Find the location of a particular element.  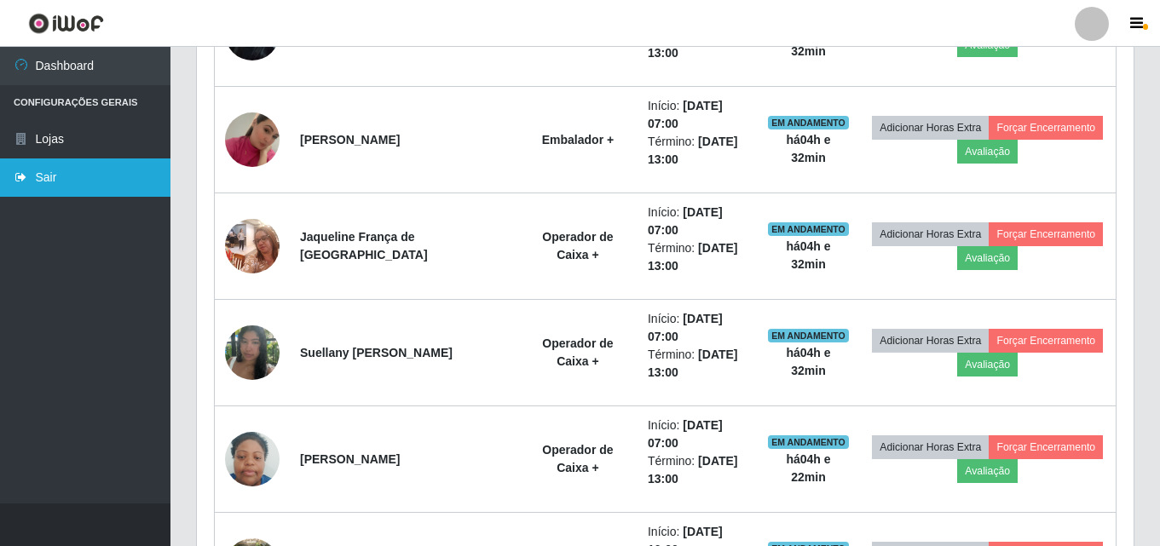

img: 1748792346942.jpeg is located at coordinates (252, 353).